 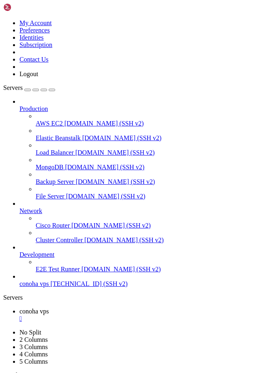 I want to click on x-row: Usage of /: 5.2% of 98.24GB, so click(x=86, y=73).